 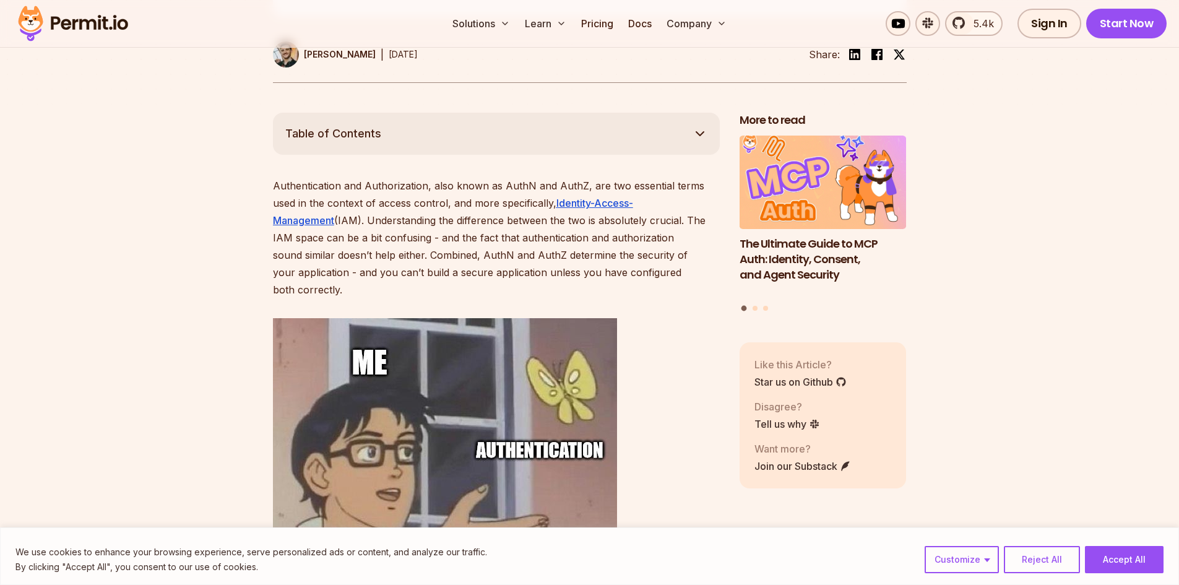 I want to click on button: Go to slide 2, so click(x=755, y=308).